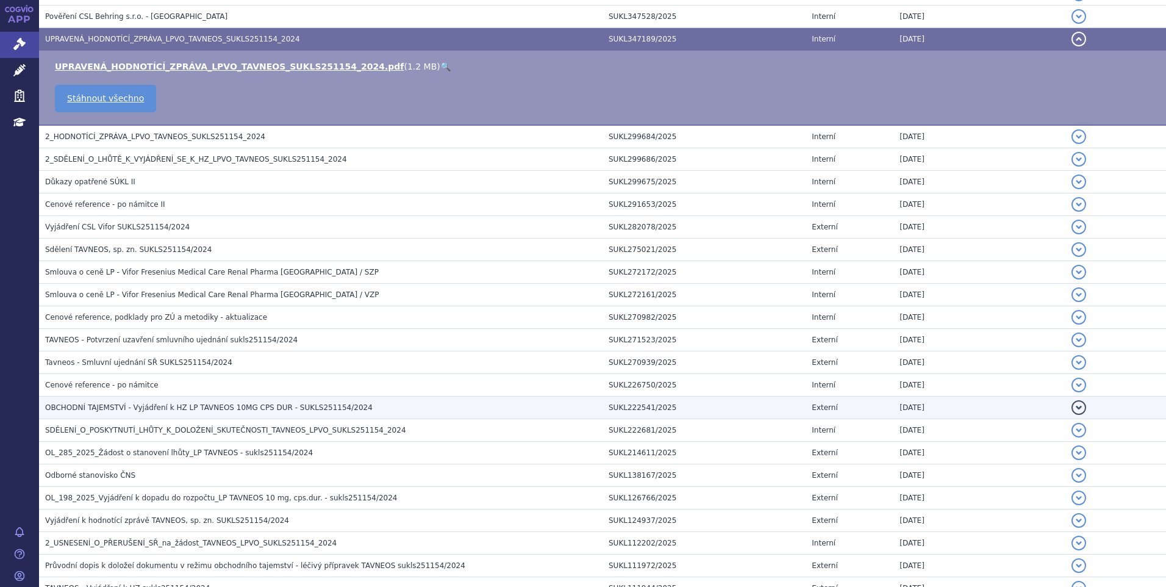 The width and height of the screenshot is (1166, 587). I want to click on span: Cenové reference - po námitce II, so click(105, 204).